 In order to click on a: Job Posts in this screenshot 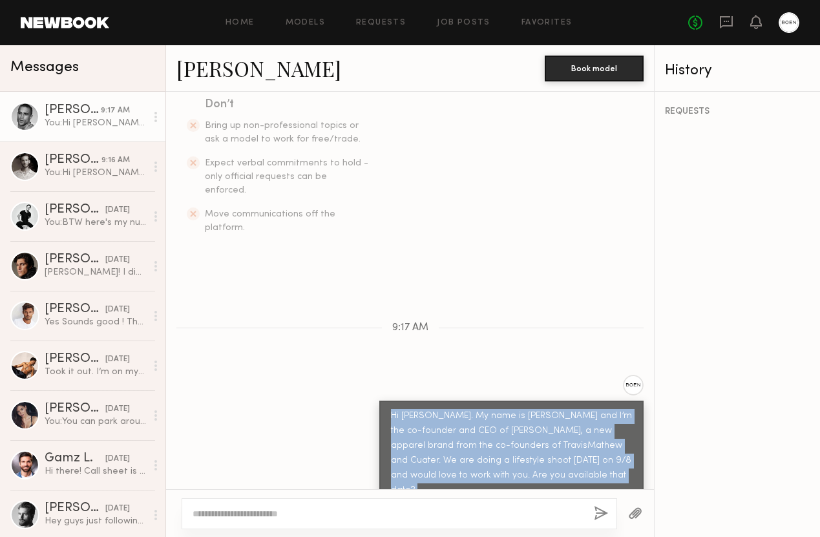, I will do `click(463, 23)`.